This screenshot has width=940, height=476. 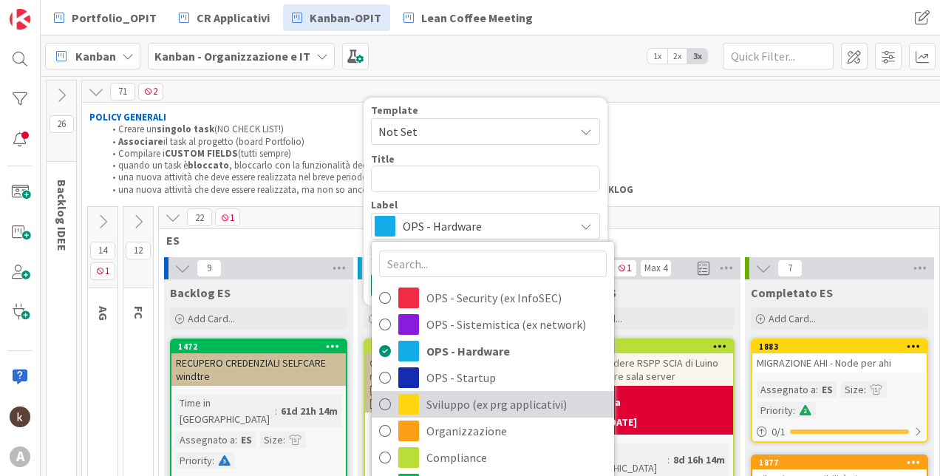 What do you see at coordinates (95, 56) in the screenshot?
I see `span: Kanban` at bounding box center [95, 56].